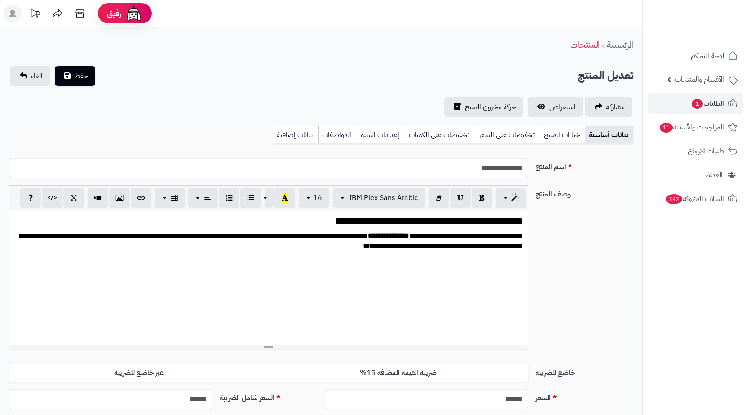  Describe the element at coordinates (134, 13) in the screenshot. I see `img: ai-face.png` at that location.